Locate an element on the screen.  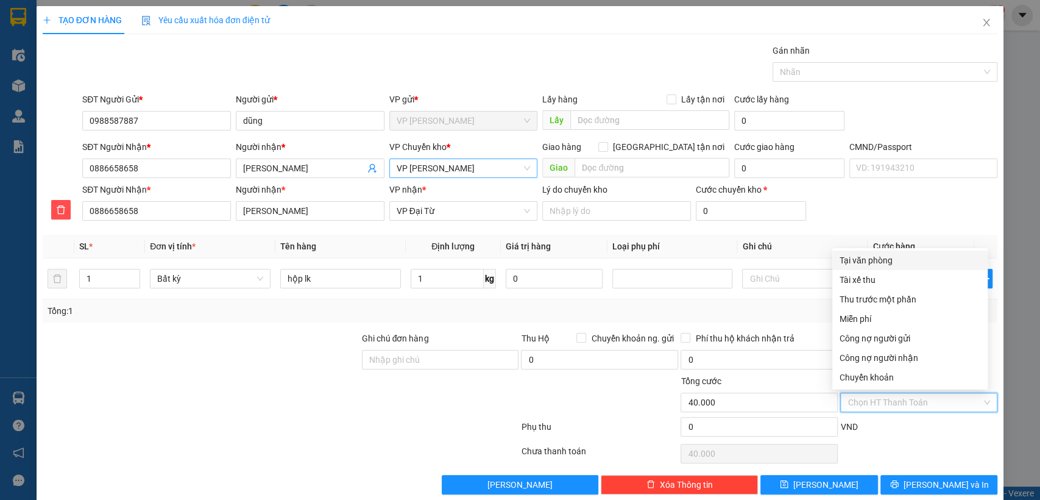
span: TẠO ĐƠN HÀNG is located at coordinates (82, 20).